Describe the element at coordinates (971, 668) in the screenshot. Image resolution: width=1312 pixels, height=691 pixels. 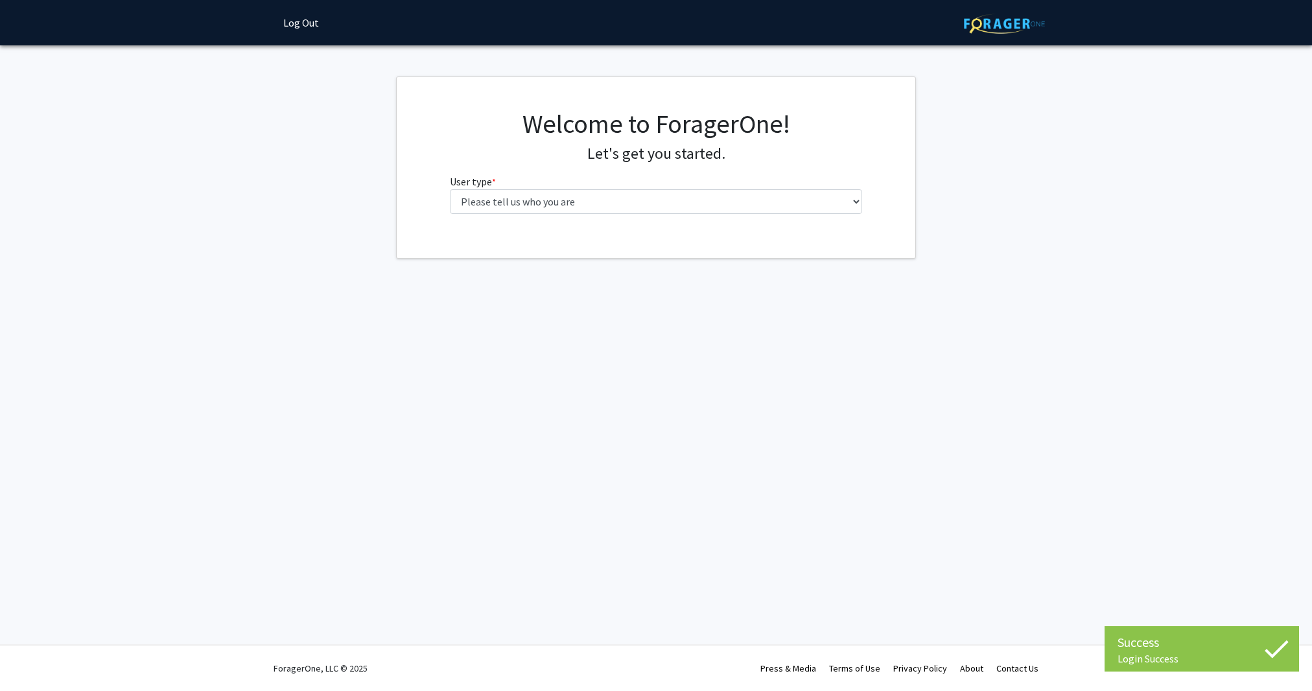
I see `a: About` at that location.